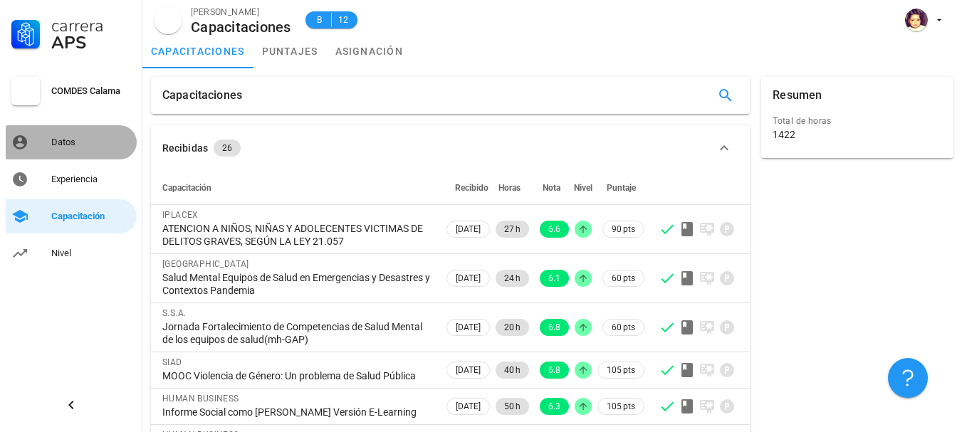  What do you see at coordinates (468, 188) in the screenshot?
I see `th: Recibido` at bounding box center [468, 188].